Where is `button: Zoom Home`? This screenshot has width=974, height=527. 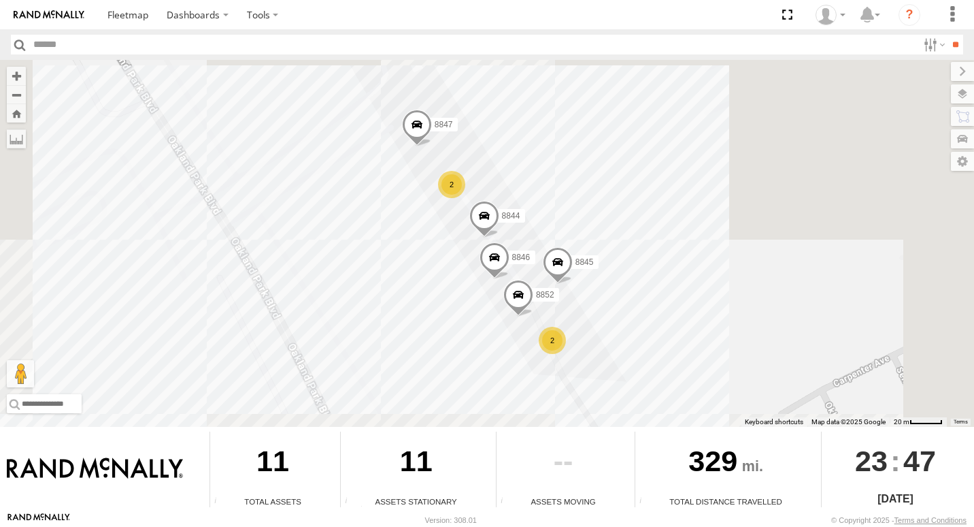 button: Zoom Home is located at coordinates (16, 113).